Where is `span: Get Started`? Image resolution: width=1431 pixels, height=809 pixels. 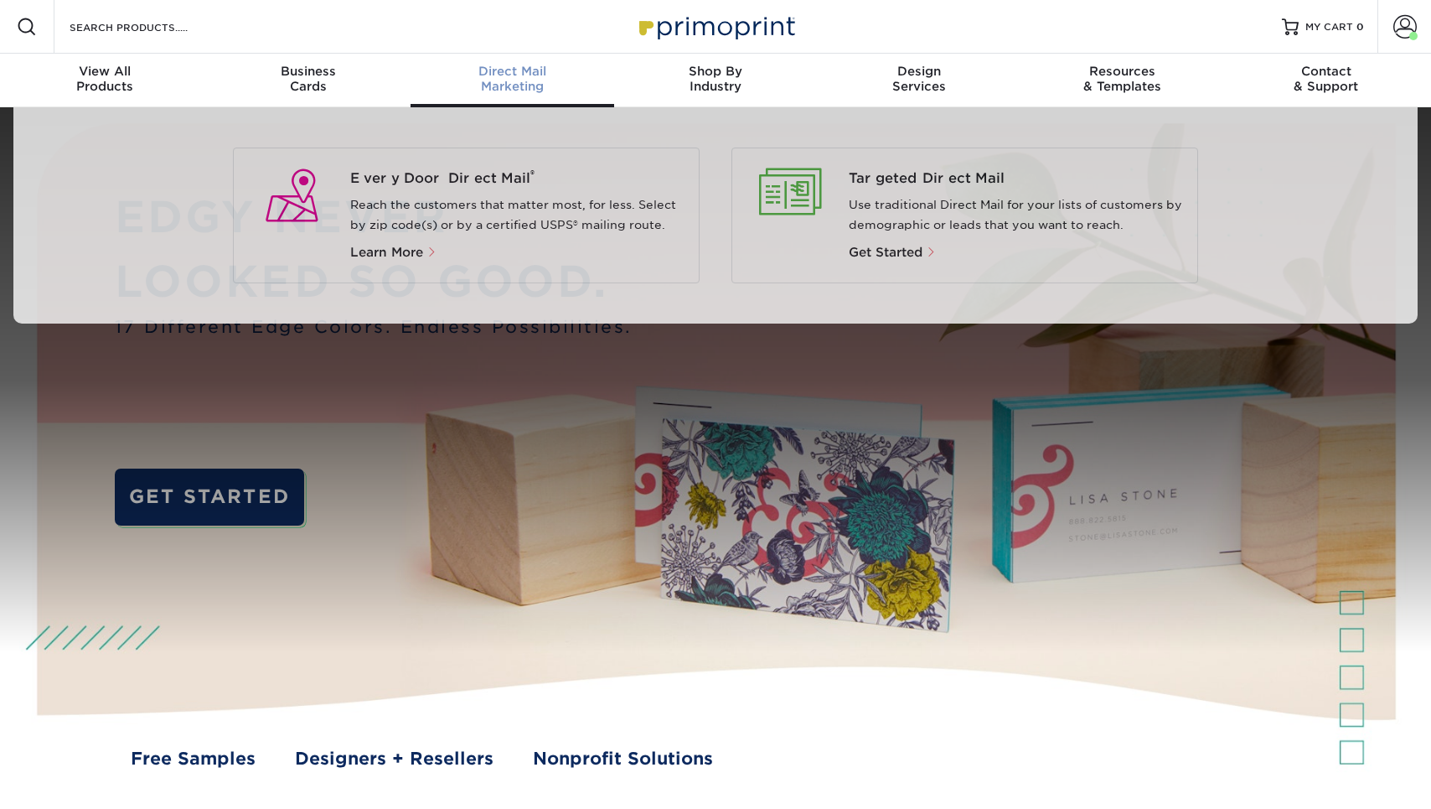
span: Get Started is located at coordinates (886, 252).